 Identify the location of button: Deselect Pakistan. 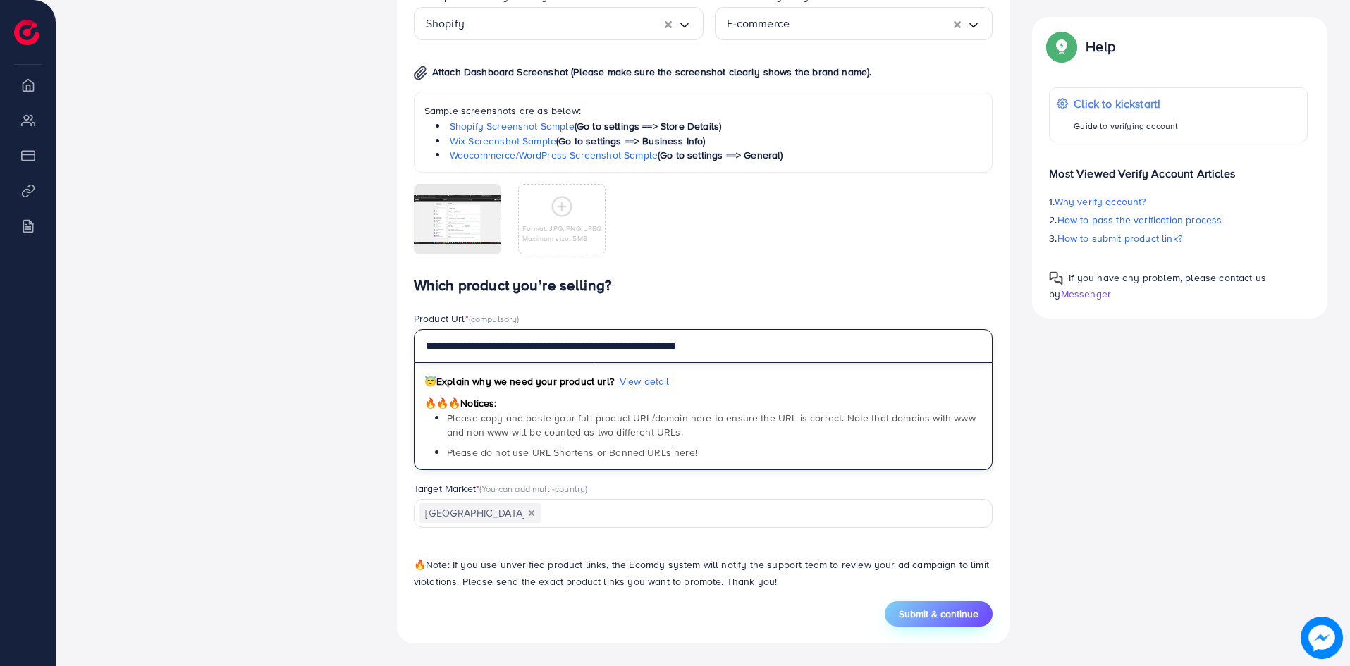
(532, 513).